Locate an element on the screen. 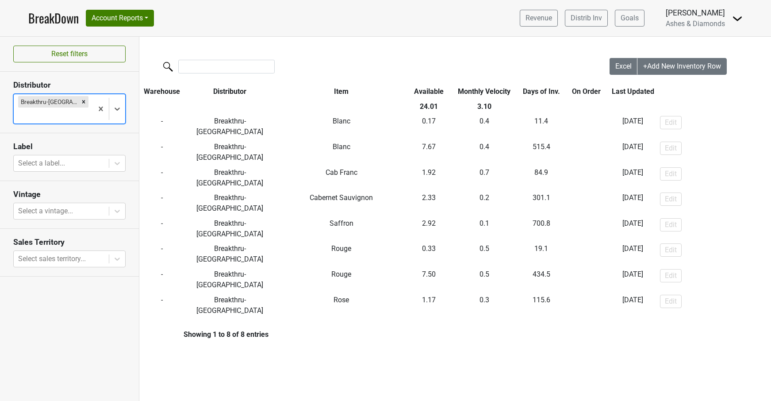 The height and width of the screenshot is (401, 771). td: 700.8 is located at coordinates (541, 229).